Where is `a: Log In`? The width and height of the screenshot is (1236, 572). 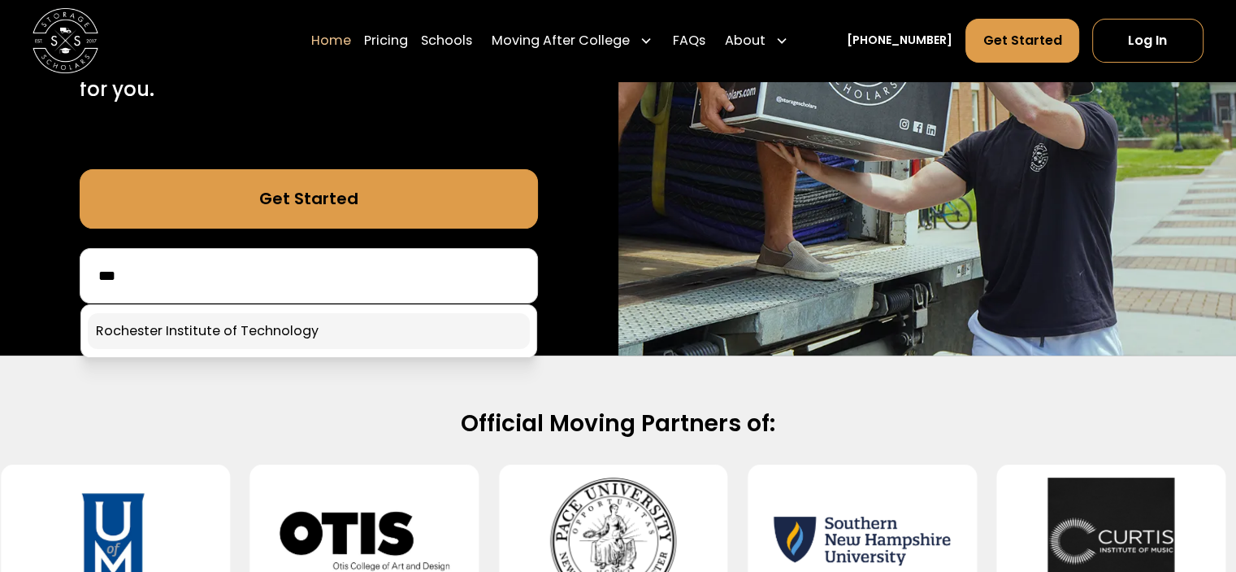 a: Log In is located at coordinates (1148, 41).